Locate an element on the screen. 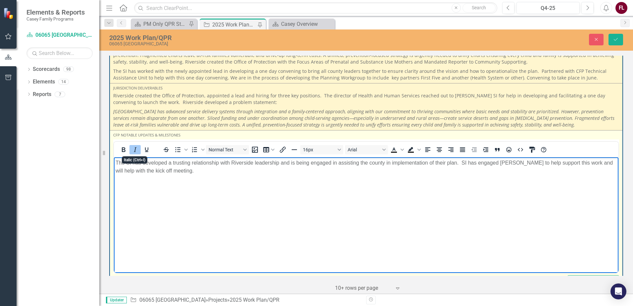 The image size is (633, 306). div: Open Intercom Messenger is located at coordinates (619, 292).